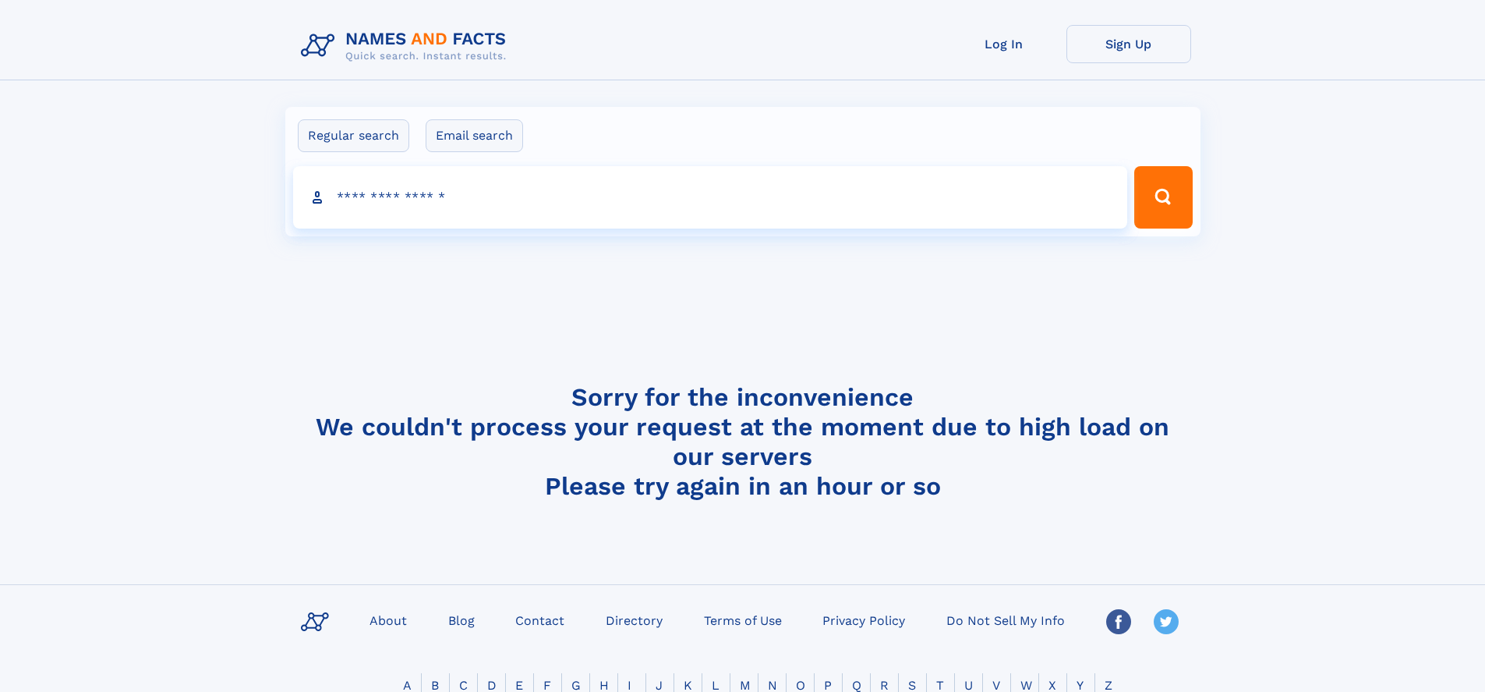 The height and width of the screenshot is (692, 1485). Describe the element at coordinates (743, 441) in the screenshot. I see `h4: Sorry for the inconvenience We couldn't process your request at the moment due to high load on ou...` at that location.